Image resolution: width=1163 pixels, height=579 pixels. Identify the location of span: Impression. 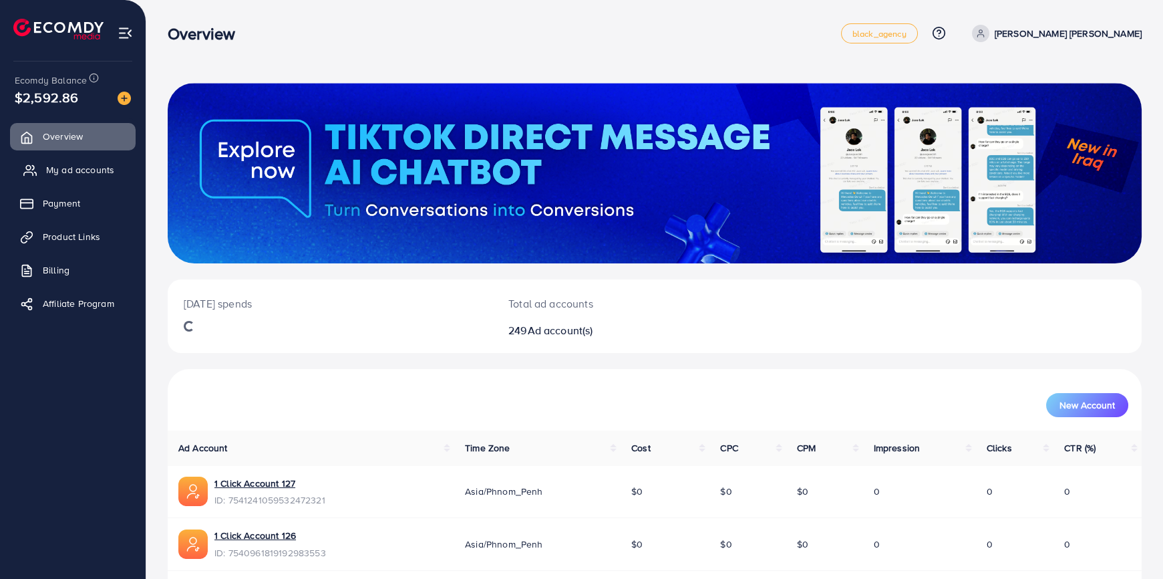
(897, 448).